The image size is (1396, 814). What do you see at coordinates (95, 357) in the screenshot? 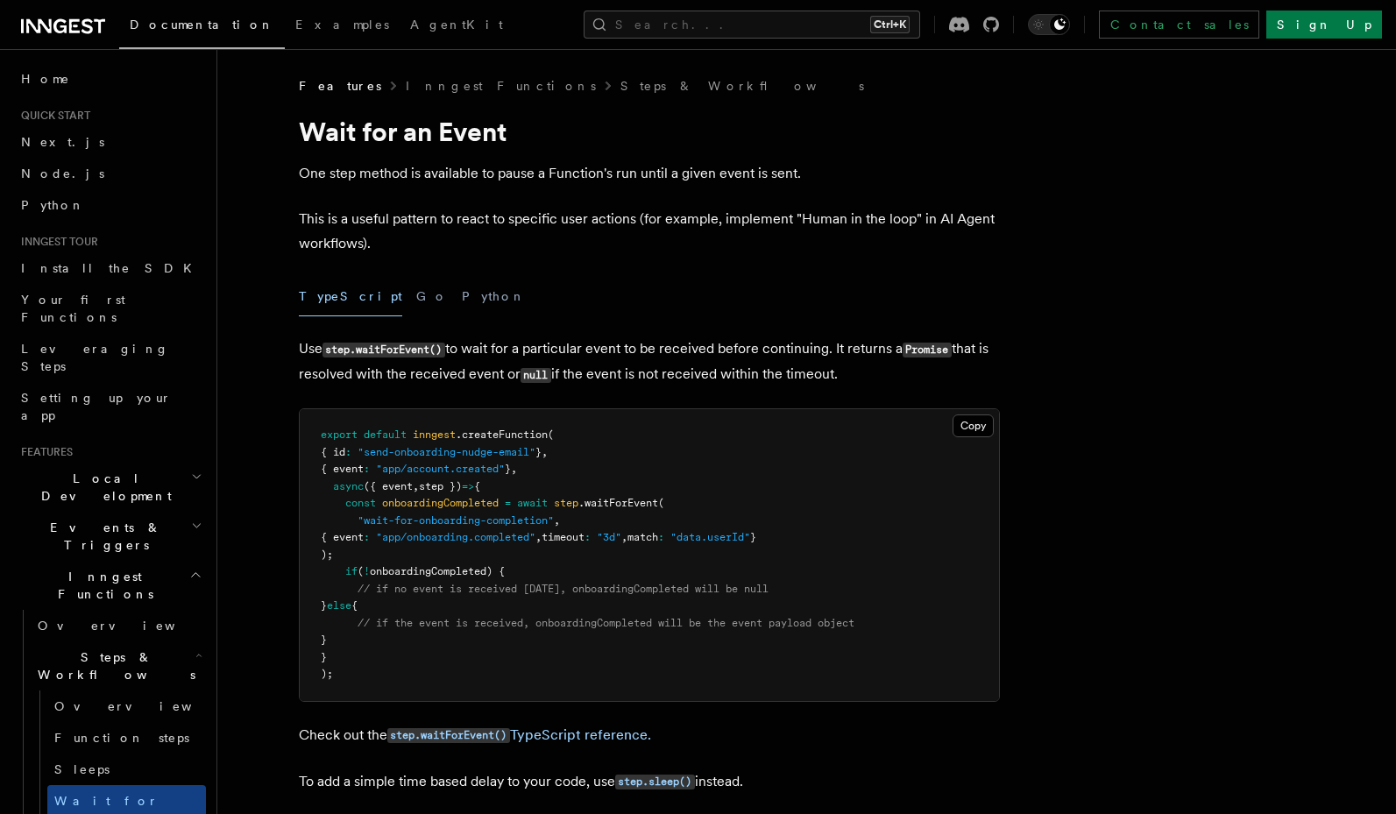
I see `span: Leveraging Steps` at bounding box center [95, 357].